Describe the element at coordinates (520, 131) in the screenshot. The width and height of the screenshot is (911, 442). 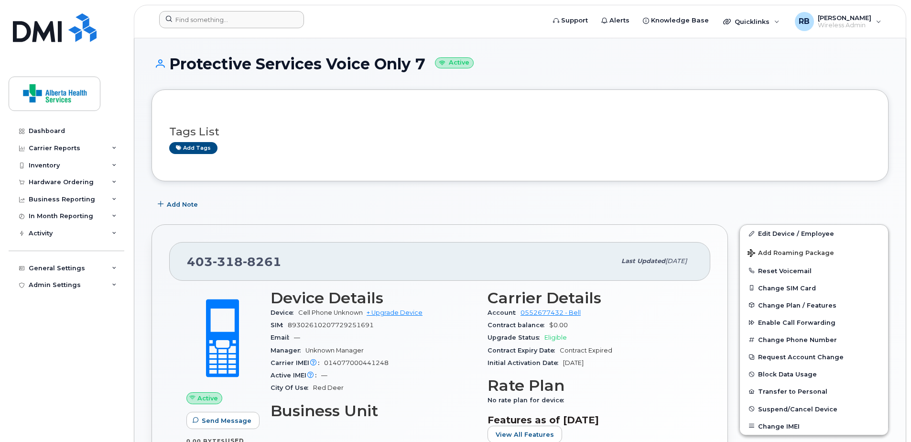
I see `h3: Tags List` at that location.